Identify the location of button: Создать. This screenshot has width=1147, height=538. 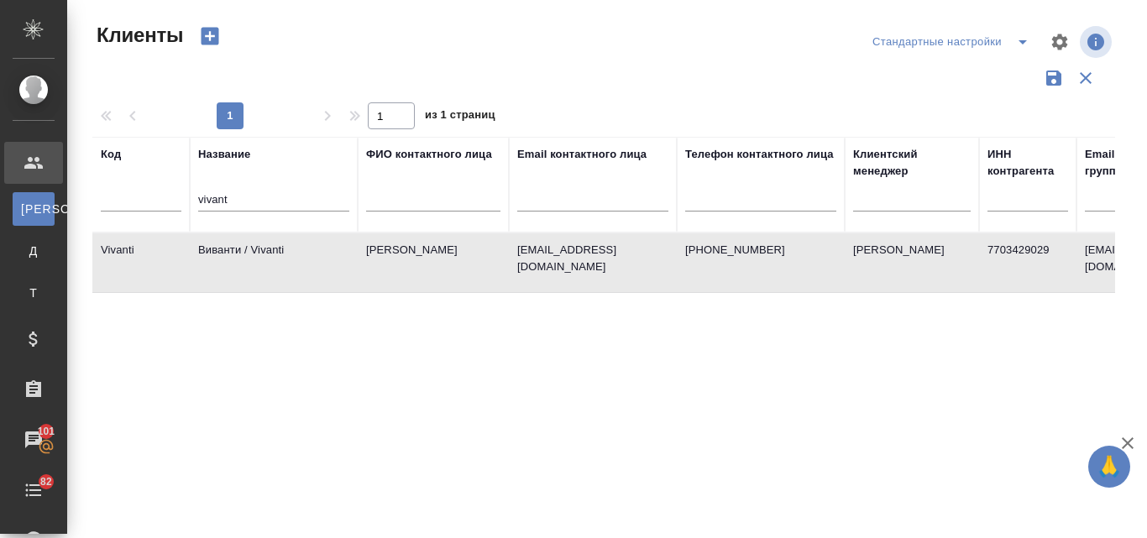
(210, 36).